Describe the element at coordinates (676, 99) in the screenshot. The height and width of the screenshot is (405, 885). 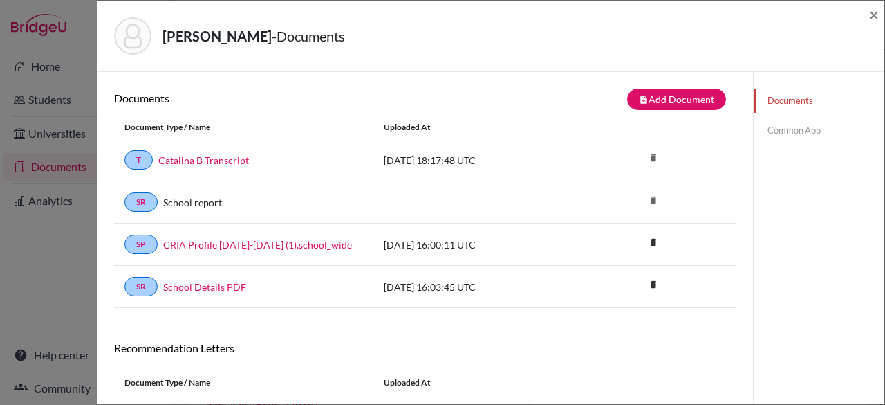
I see `button: note_addAdd Document` at that location.